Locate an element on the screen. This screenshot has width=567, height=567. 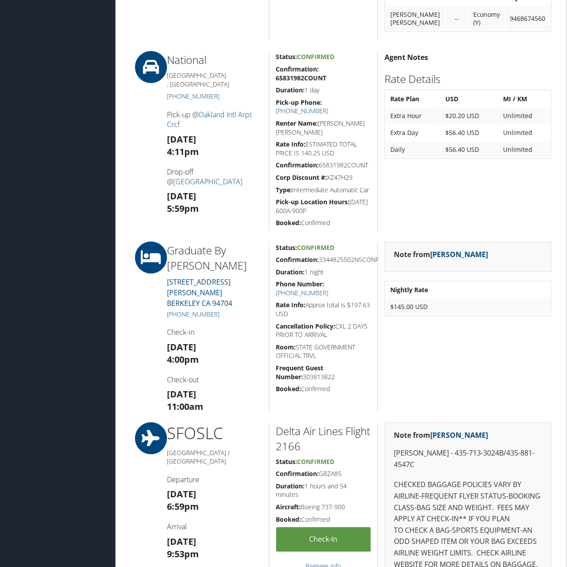
strong: Confirmation: 65831982COUNT is located at coordinates (302, 73).